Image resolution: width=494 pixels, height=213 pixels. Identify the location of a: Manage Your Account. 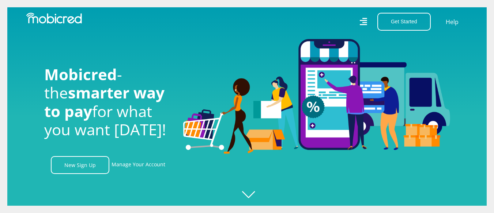
(138, 165).